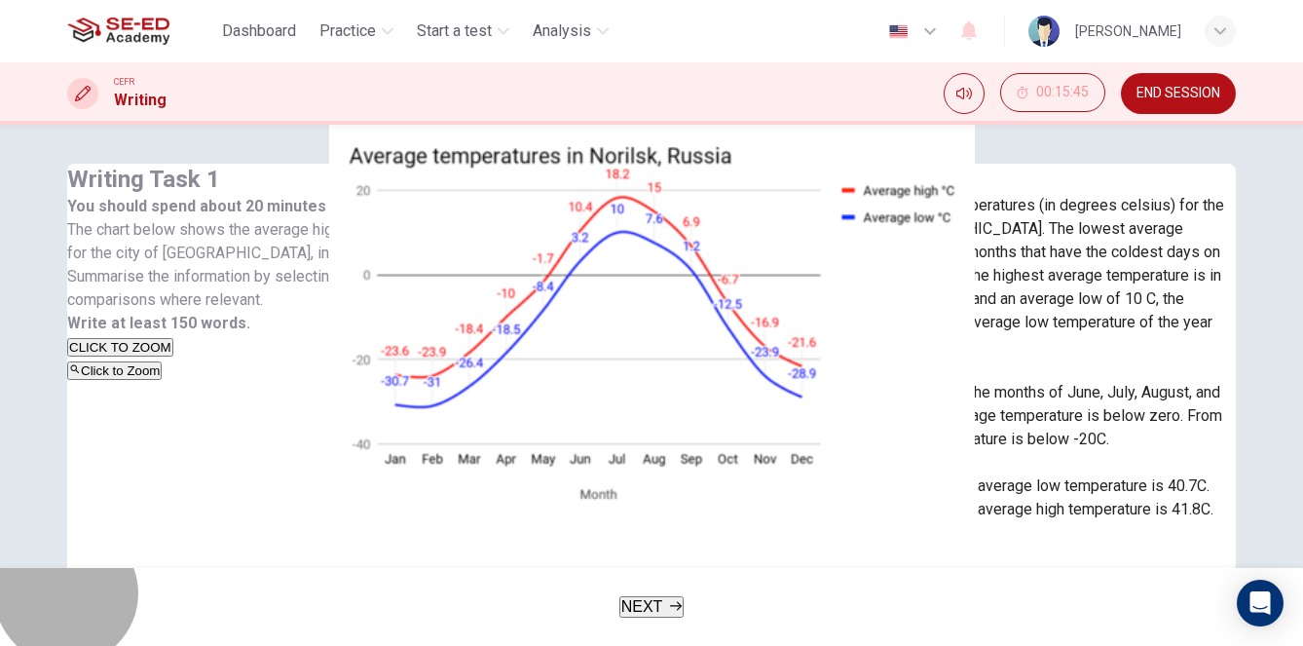  What do you see at coordinates (140, 100) in the screenshot?
I see `h1: Writing` at bounding box center [140, 100].